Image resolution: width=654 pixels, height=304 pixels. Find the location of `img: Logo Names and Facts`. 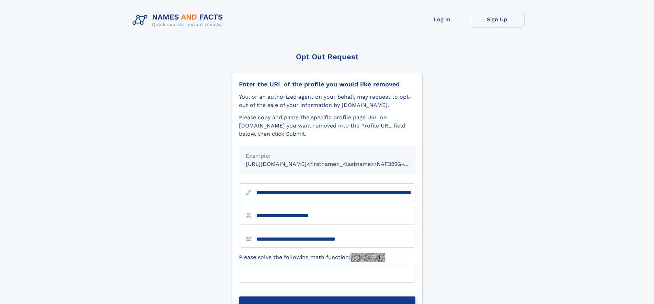

img: Logo Names and Facts is located at coordinates (179, 20).